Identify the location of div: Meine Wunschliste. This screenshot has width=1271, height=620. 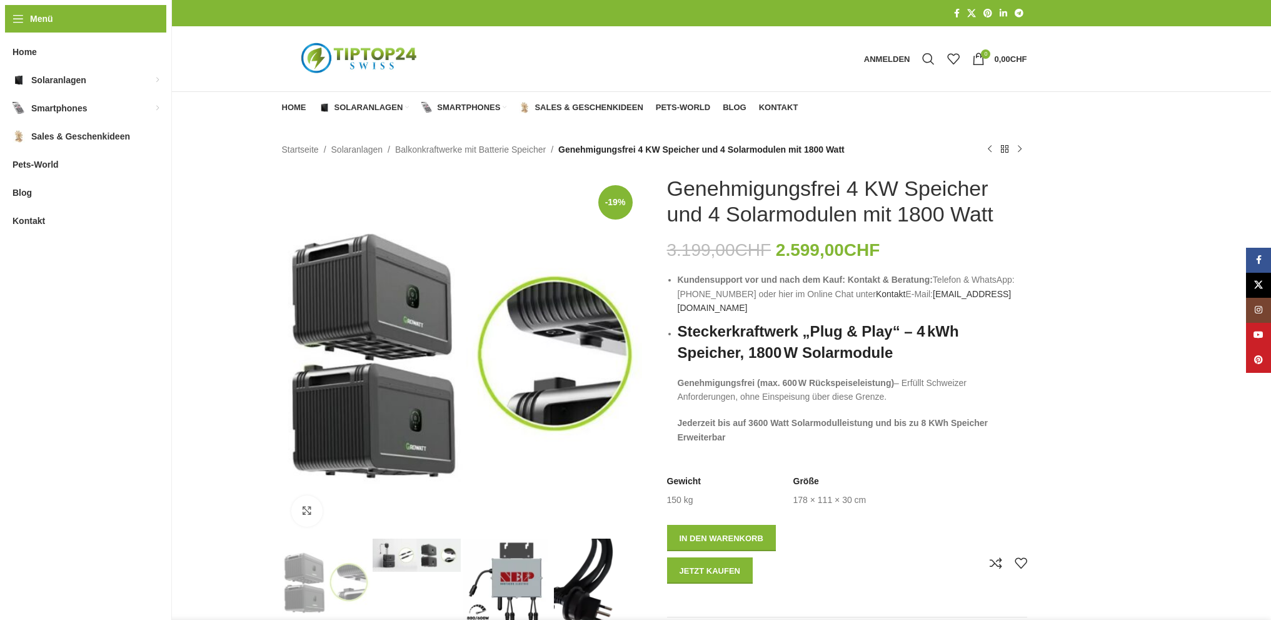
(953, 59).